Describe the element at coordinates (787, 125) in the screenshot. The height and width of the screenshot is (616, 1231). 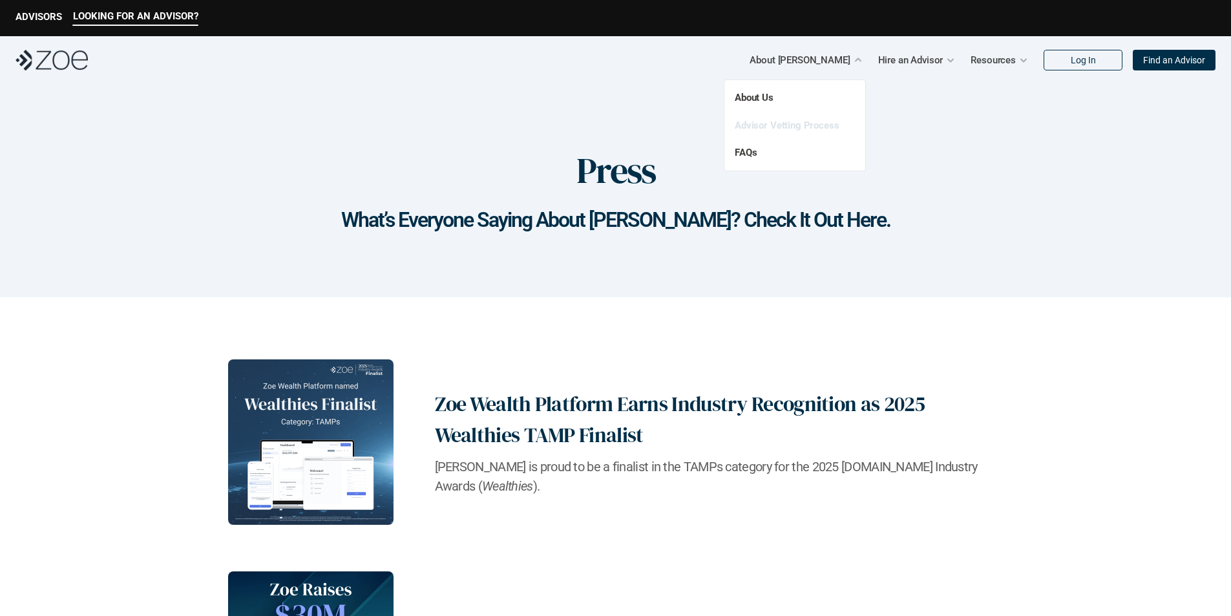
I see `a: Advisor Vetting Process` at that location.